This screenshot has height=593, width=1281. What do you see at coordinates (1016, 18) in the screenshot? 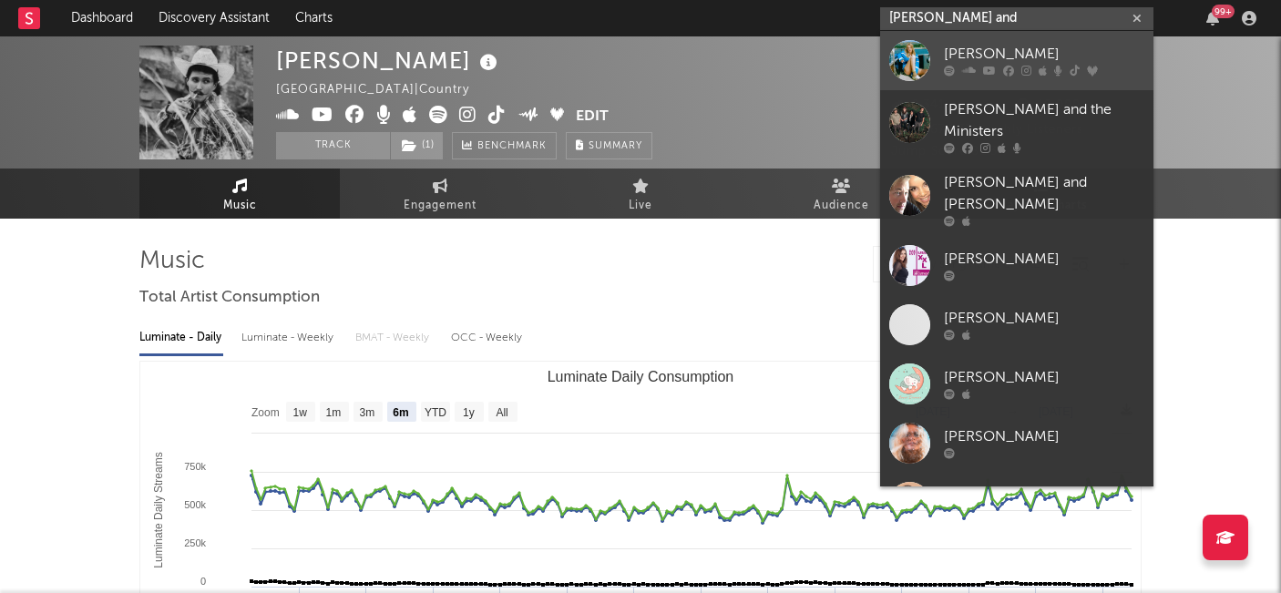
I see `input: Search for artists` at bounding box center [1016, 18].